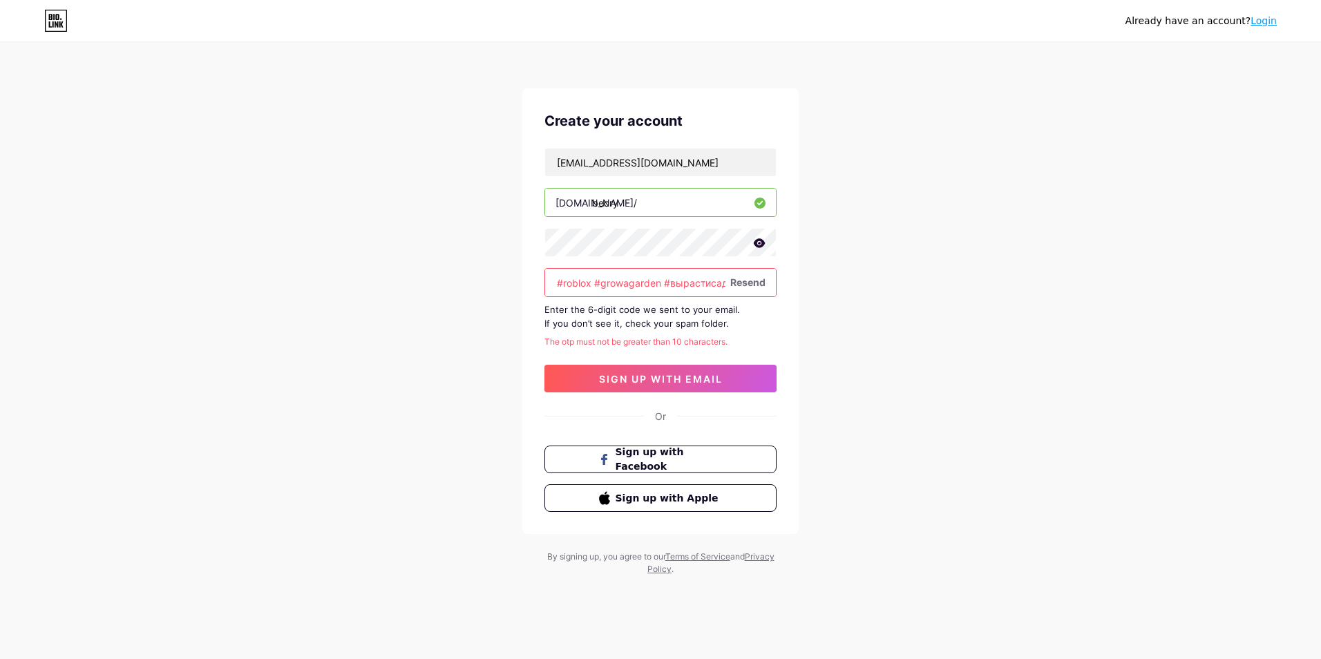 This screenshot has height=659, width=1321. I want to click on div: Enter the 6-digit code we sent to your email. If you don’t see it, check your spam folder., so click(660, 316).